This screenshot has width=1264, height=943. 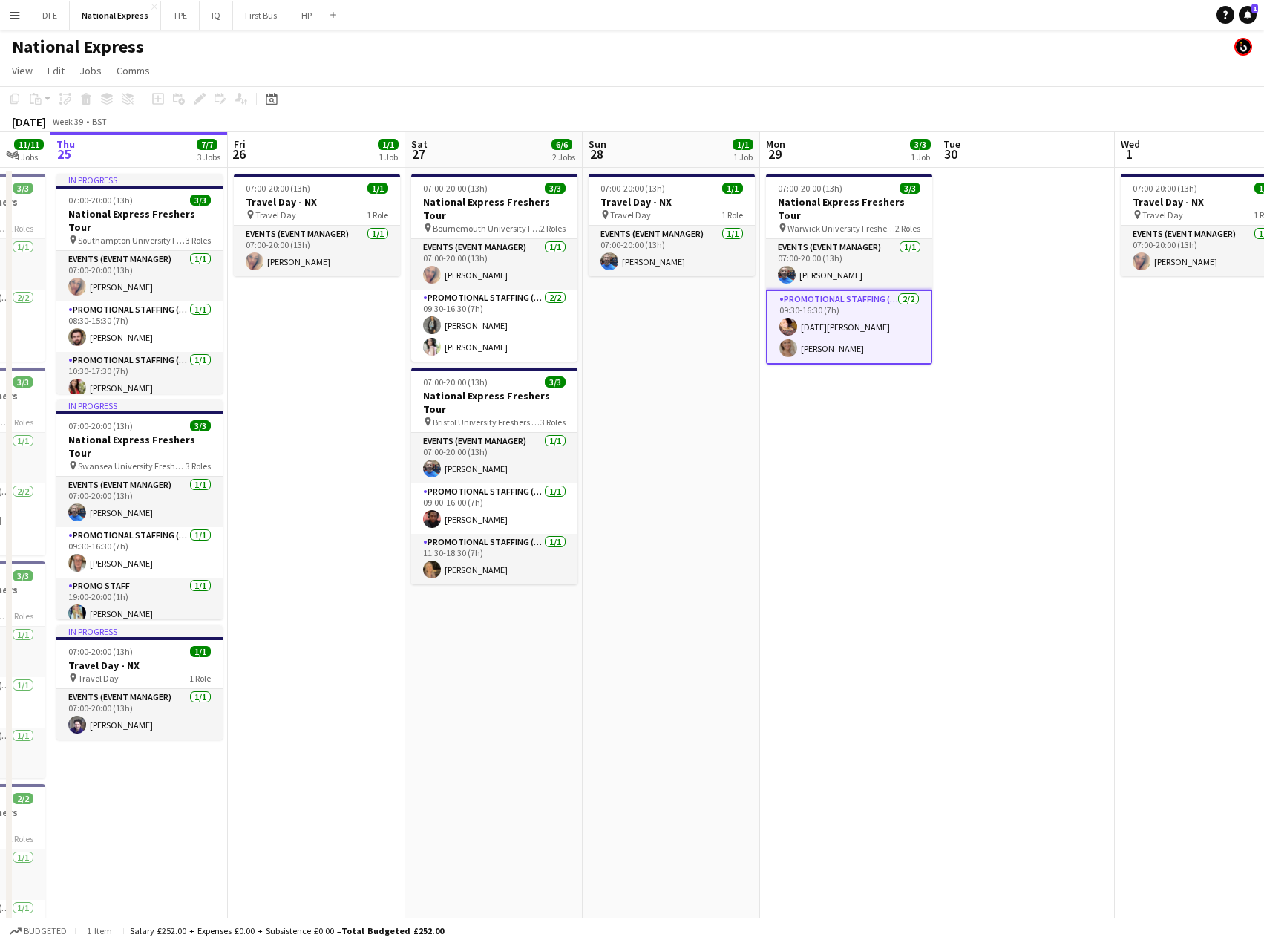 What do you see at coordinates (1248, 15) in the screenshot?
I see `a: 1` at bounding box center [1248, 15].